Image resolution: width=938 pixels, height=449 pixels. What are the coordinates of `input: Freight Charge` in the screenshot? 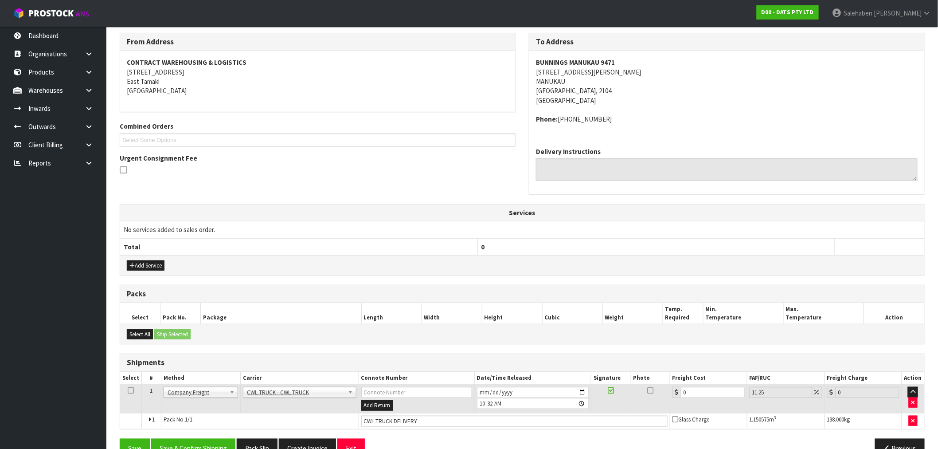 It's located at (867, 392).